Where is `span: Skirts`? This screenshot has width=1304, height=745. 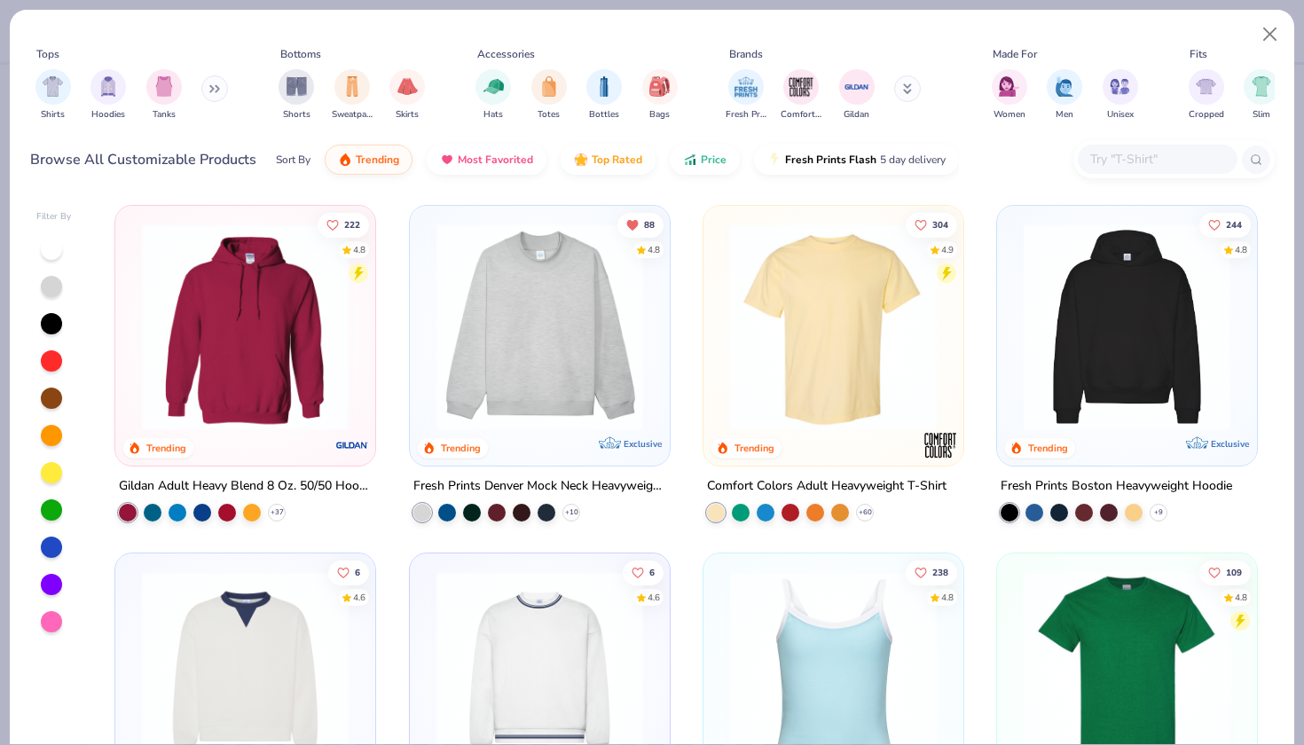 span: Skirts is located at coordinates (407, 114).